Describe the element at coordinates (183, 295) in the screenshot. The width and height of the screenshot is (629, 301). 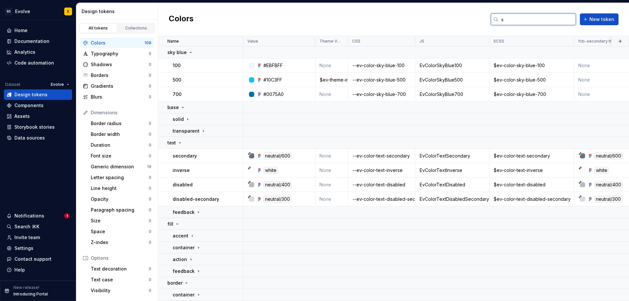
I see `p: container` at that location.